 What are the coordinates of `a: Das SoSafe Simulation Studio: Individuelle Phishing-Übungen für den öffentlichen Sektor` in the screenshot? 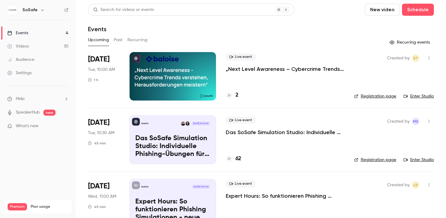 It's located at (285, 133).